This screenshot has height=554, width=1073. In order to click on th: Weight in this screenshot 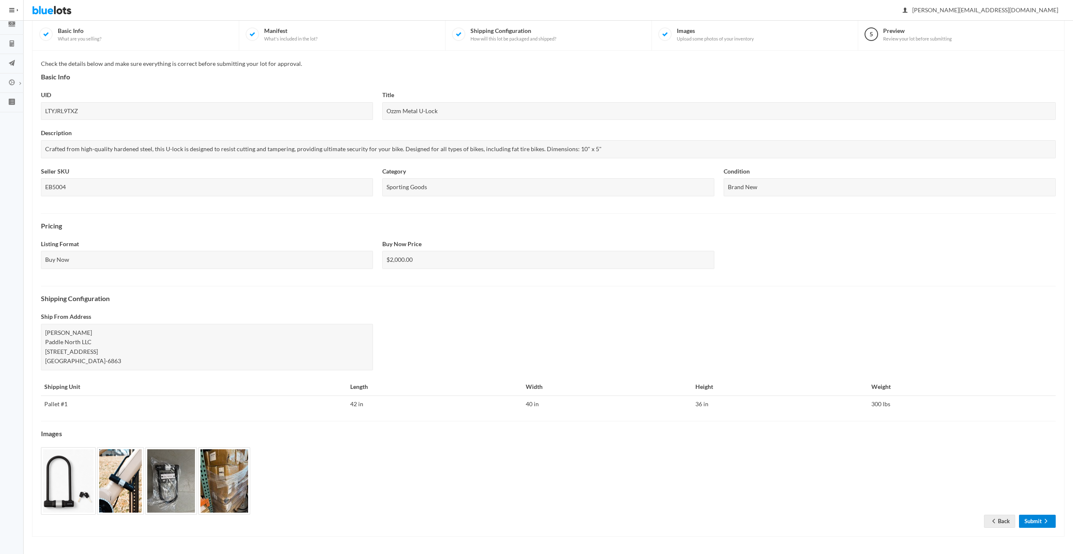, I will do `click(962, 387)`.